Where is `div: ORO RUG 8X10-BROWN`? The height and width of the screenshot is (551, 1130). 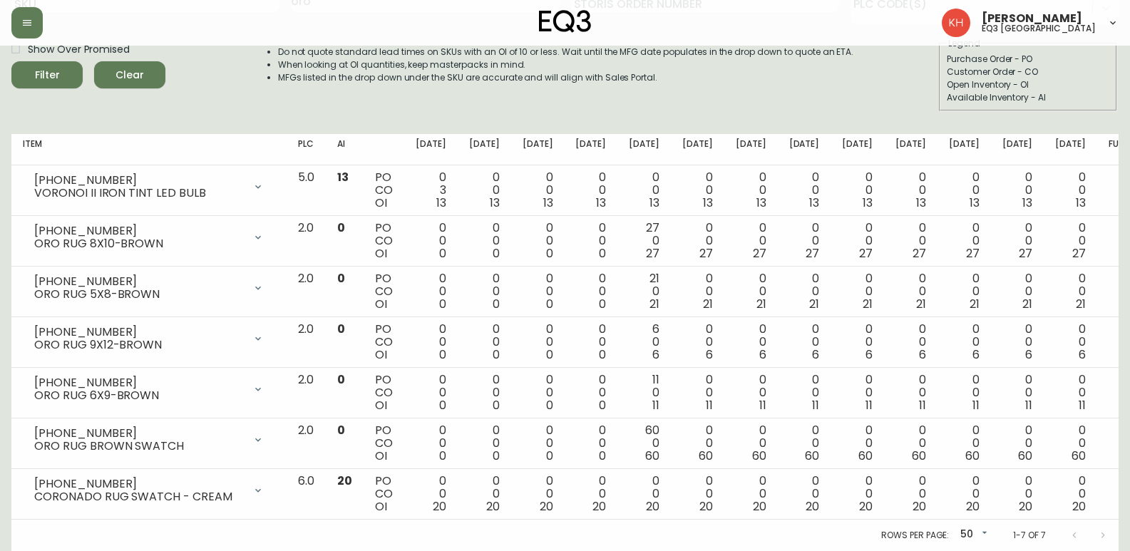 div: ORO RUG 8X10-BROWN is located at coordinates (139, 244).